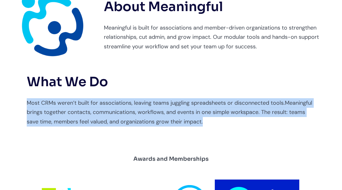  What do you see at coordinates (171, 112) in the screenshot?
I see `p: Most CRMs weren’t built for associations, leaving teams juggling spreadsheets or disconnected too...` at bounding box center [171, 112].